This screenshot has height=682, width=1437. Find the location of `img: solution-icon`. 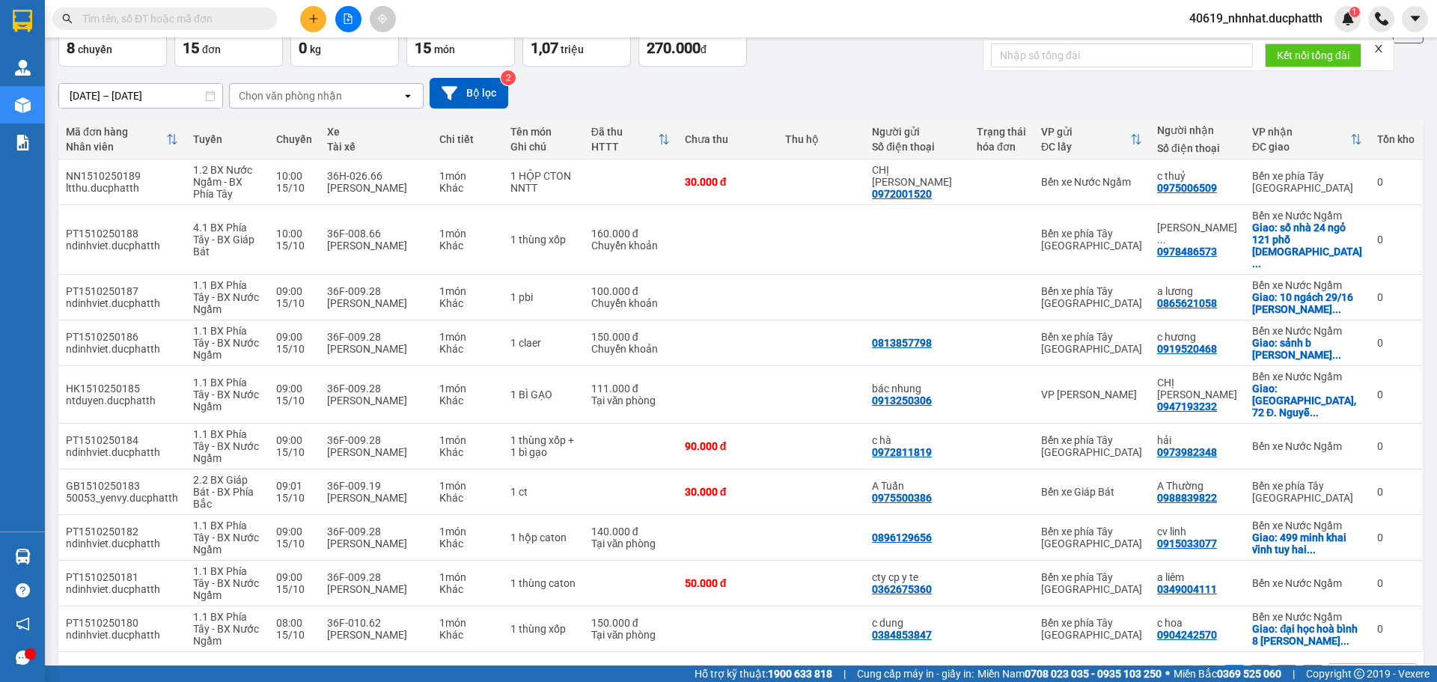

img: solution-icon is located at coordinates (22, 142).